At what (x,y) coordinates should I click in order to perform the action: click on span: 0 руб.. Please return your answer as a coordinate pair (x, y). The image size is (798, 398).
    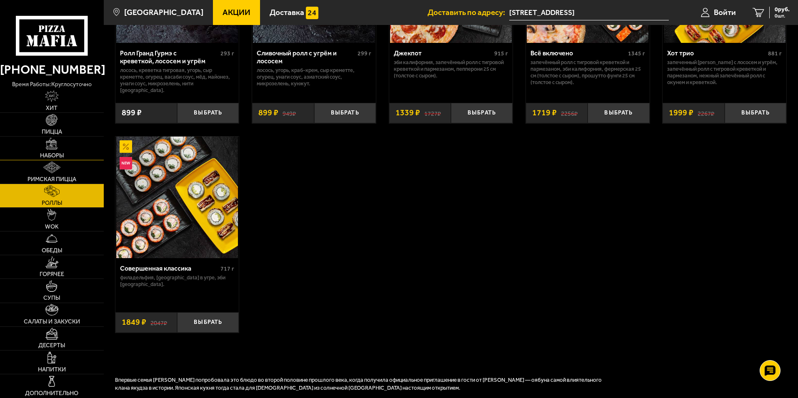
    Looking at the image, I should click on (782, 10).